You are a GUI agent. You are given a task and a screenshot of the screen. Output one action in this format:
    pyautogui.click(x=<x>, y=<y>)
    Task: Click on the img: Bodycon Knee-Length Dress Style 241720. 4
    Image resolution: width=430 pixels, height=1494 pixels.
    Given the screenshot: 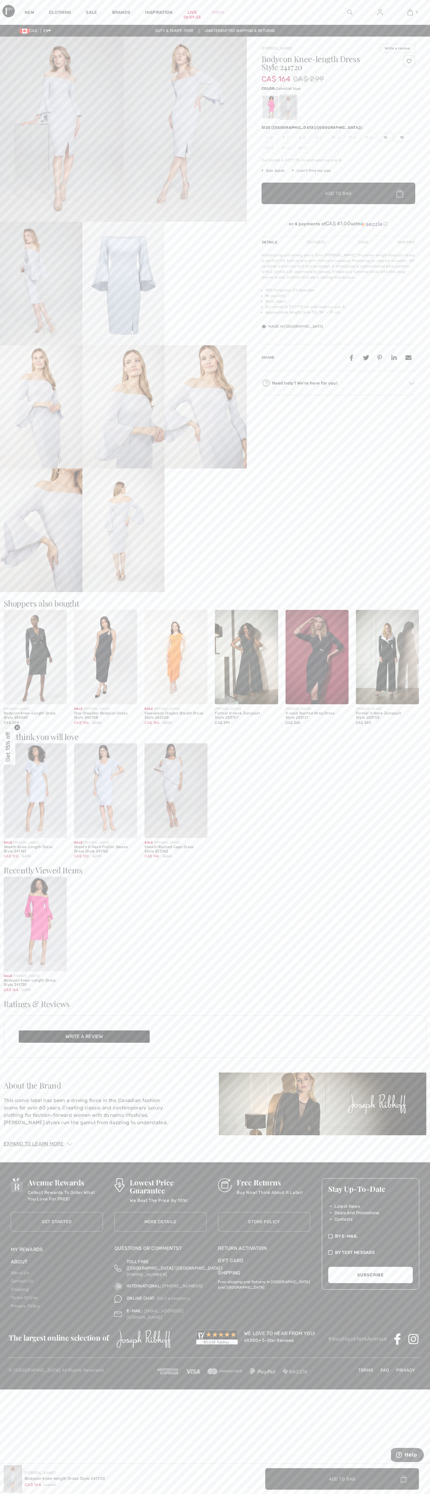 What is the action you would take?
    pyautogui.click(x=124, y=283)
    